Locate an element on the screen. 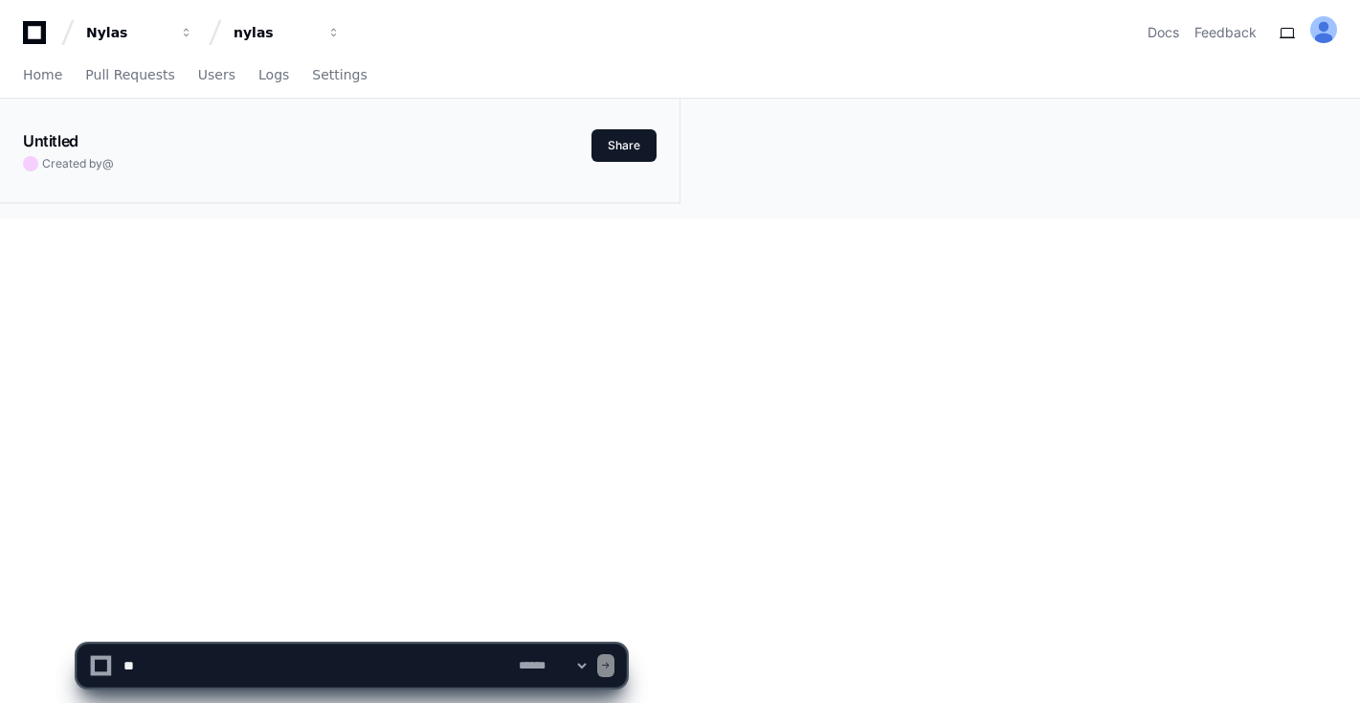  span: Logs is located at coordinates (274, 75).